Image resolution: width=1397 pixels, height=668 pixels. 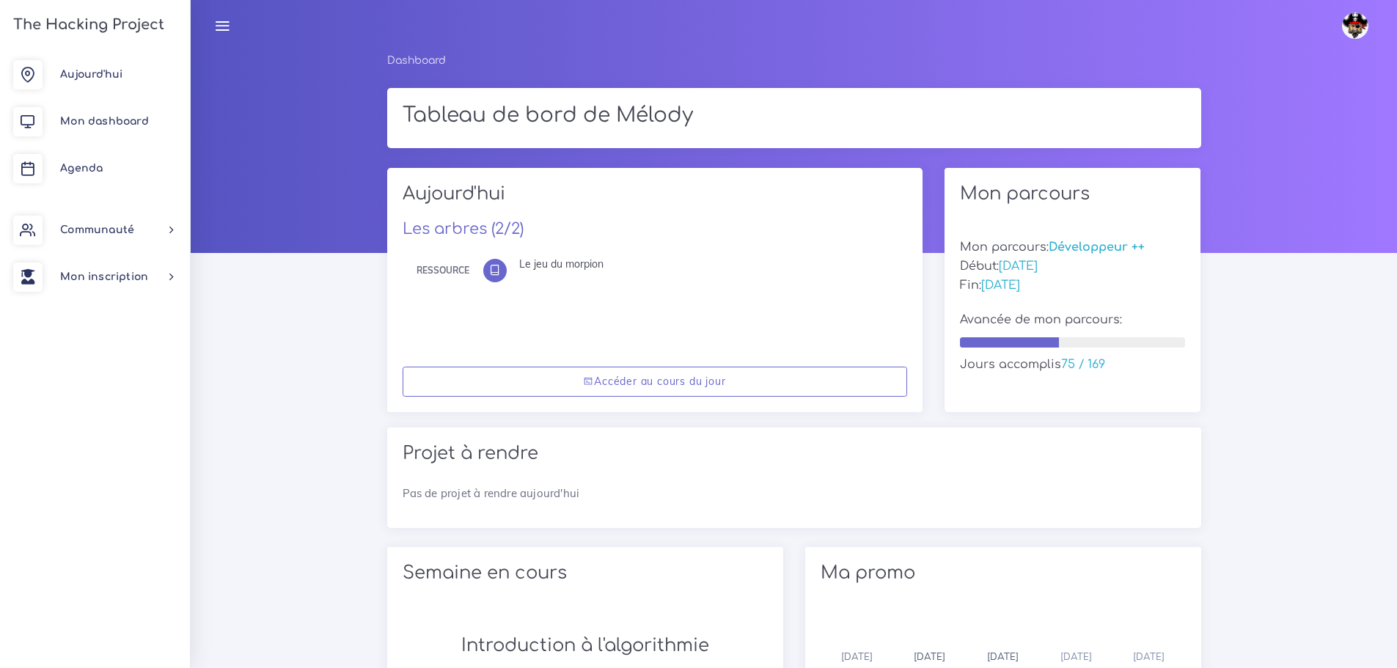 What do you see at coordinates (104, 276) in the screenshot?
I see `span: Mon inscription` at bounding box center [104, 276].